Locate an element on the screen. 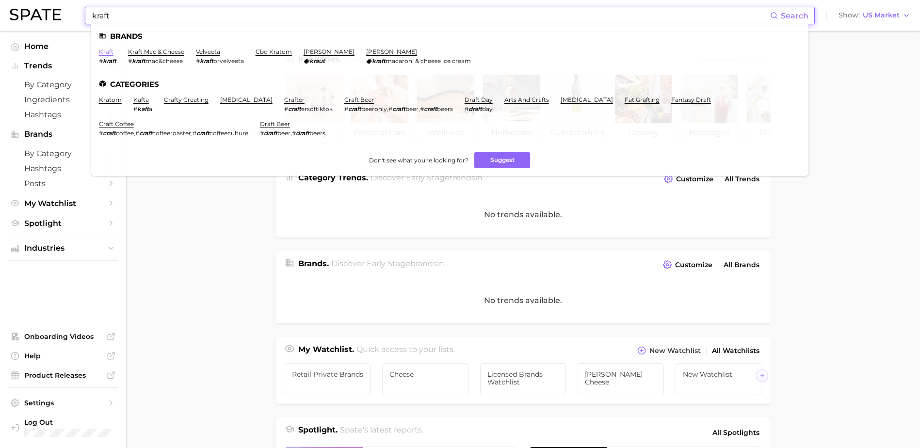 This screenshot has height=448, width=920. span: Discover Early Stage brands in . is located at coordinates (390, 263).